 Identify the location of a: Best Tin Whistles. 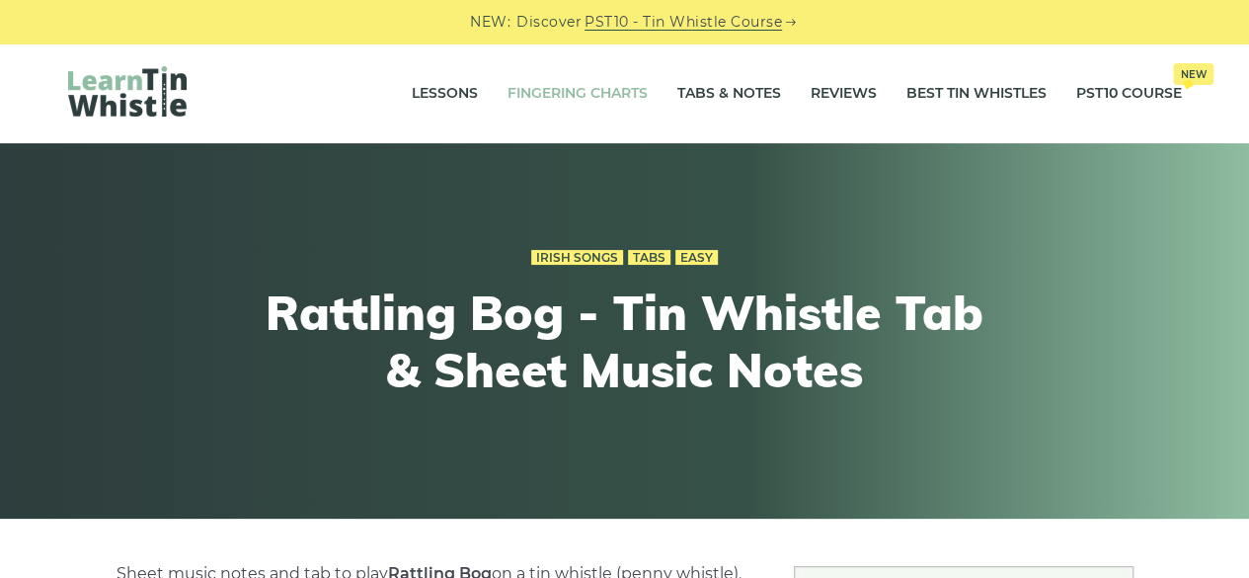
(977, 94).